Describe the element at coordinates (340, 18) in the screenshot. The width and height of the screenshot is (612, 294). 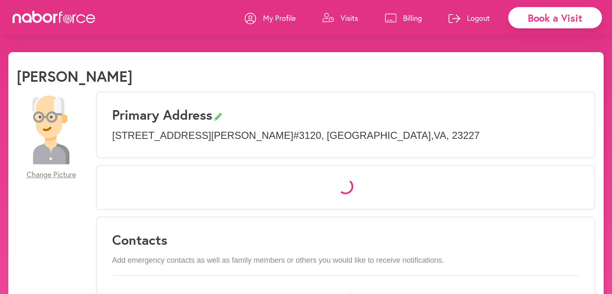
I see `a: Visits` at that location.